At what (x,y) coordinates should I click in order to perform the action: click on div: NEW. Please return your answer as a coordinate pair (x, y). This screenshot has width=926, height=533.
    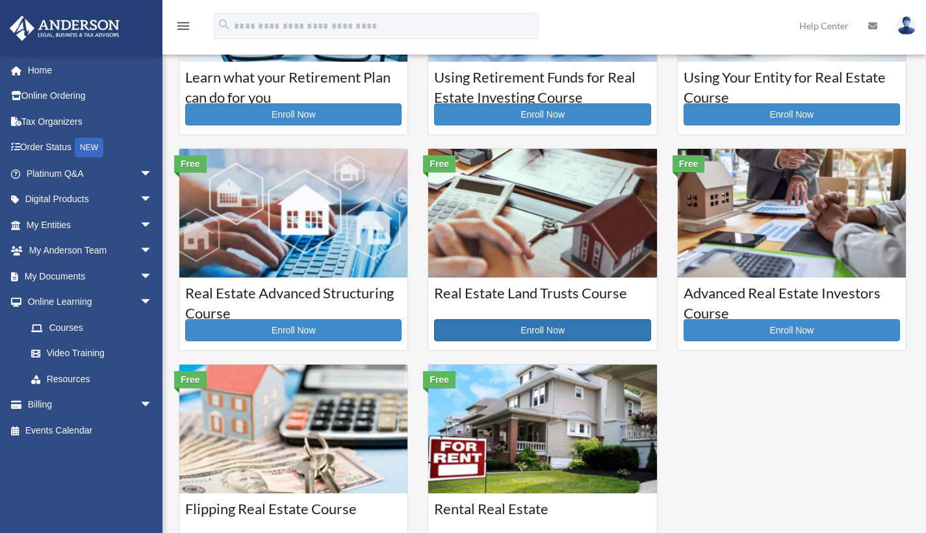
    Looking at the image, I should click on (89, 148).